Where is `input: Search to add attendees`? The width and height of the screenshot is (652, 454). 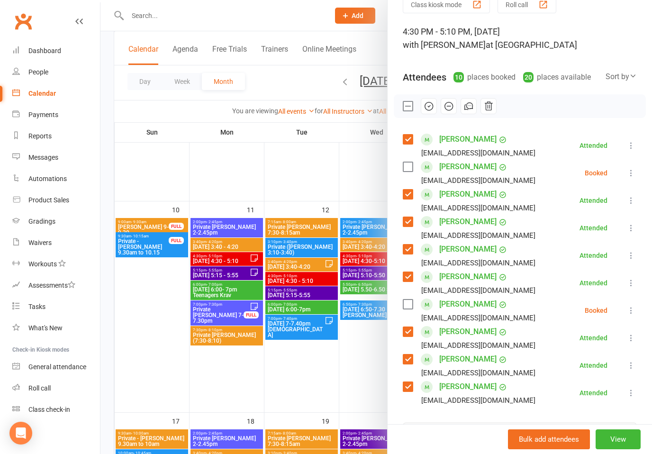 input: Search to add attendees is located at coordinates (520, 432).